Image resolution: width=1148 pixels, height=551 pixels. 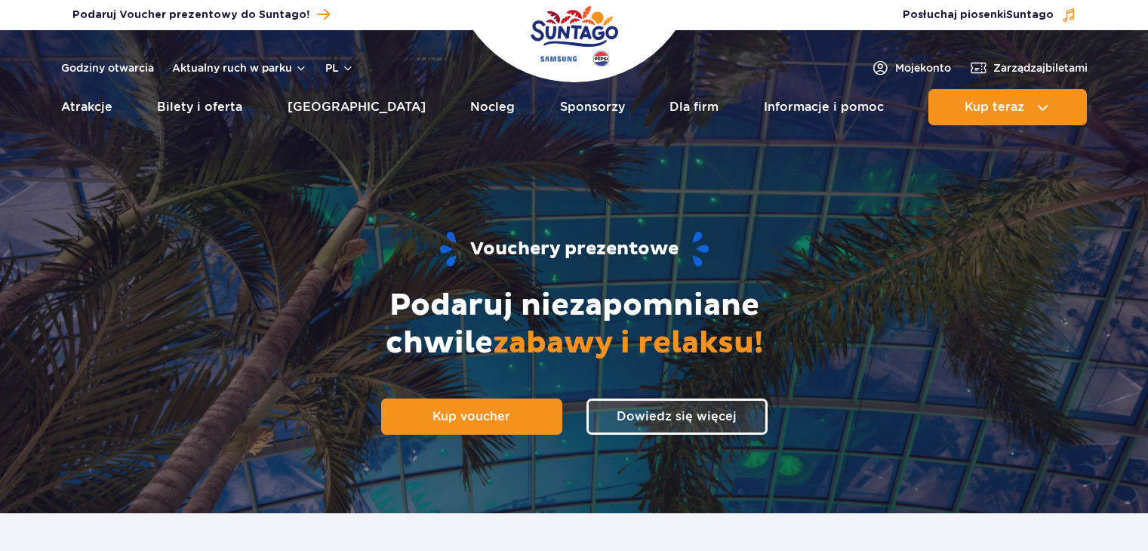 What do you see at coordinates (676, 416) in the screenshot?
I see `span: Dowiedz się więcej` at bounding box center [676, 416].